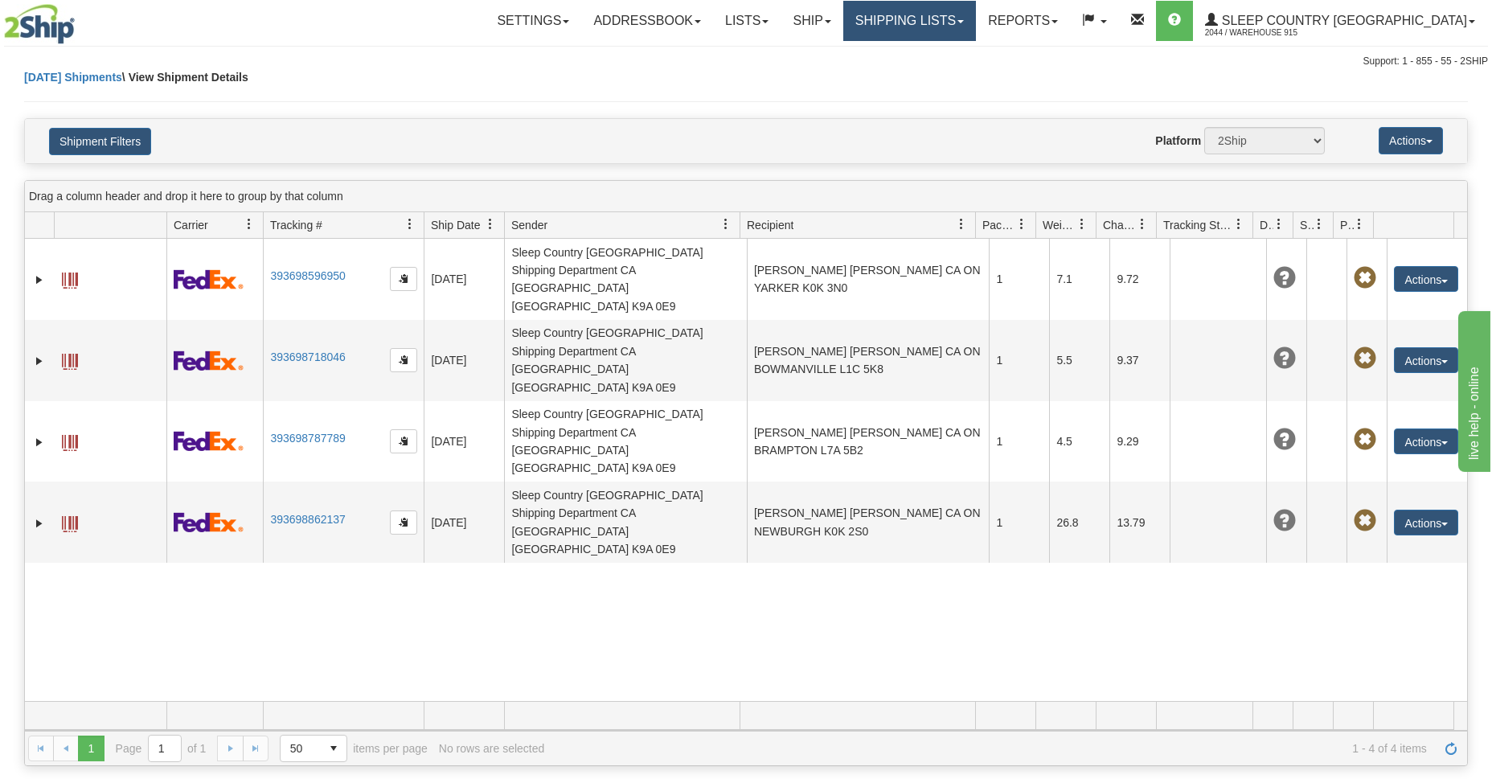 The width and height of the screenshot is (1492, 779). I want to click on span: 50, so click(301, 748).